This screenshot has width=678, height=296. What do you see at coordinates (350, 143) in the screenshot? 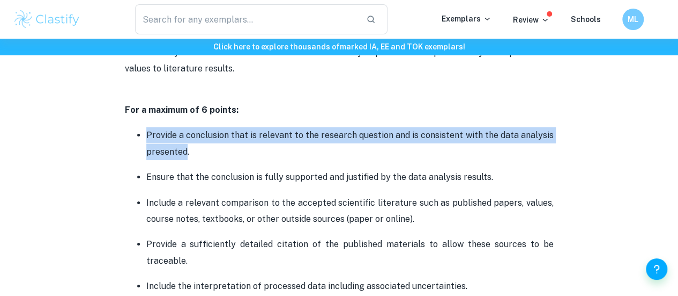
I see `p: Provide a conclusion that is relevant to the research question and is consistent with the data an...` at bounding box center [350, 143].